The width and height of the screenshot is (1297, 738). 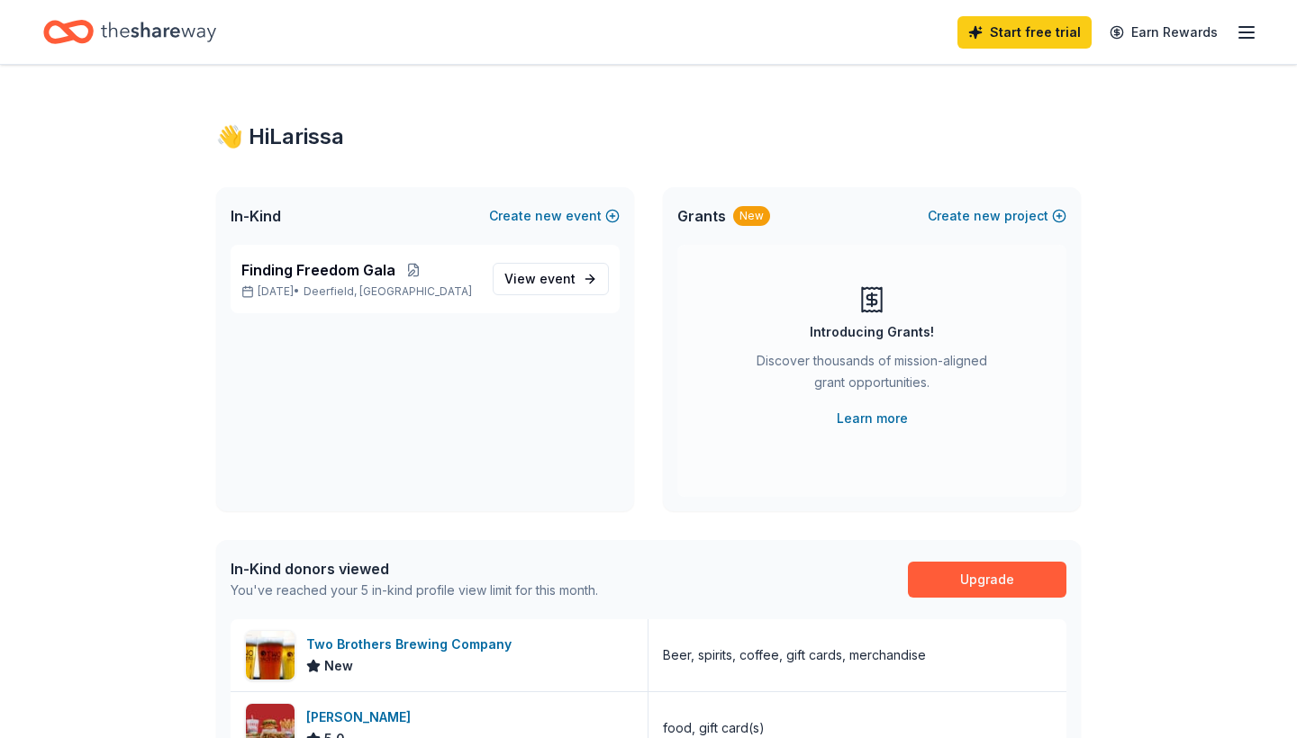 I want to click on a: Upgrade, so click(x=987, y=580).